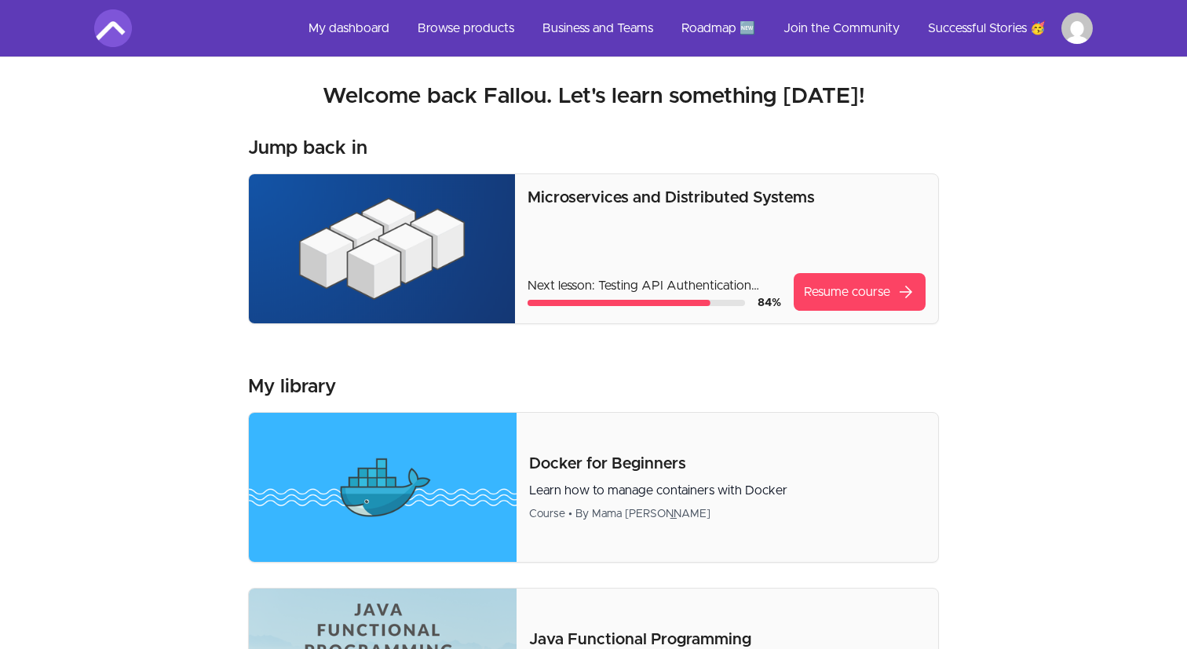 The image size is (1187, 649). What do you see at coordinates (1077, 28) in the screenshot?
I see `img: Profile image for Fallou` at bounding box center [1077, 28].